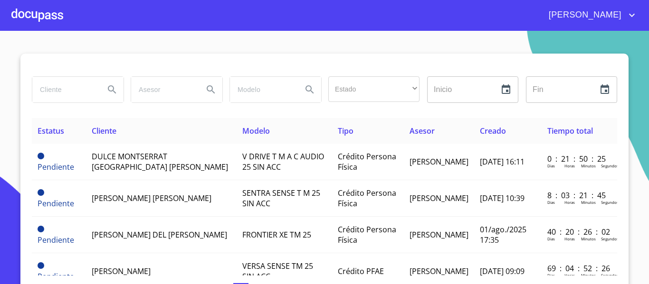  What do you see at coordinates (256, 131) in the screenshot?
I see `span: Modelo` at bounding box center [256, 131].